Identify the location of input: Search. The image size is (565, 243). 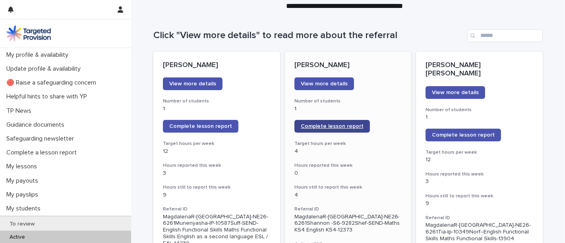
(505, 36).